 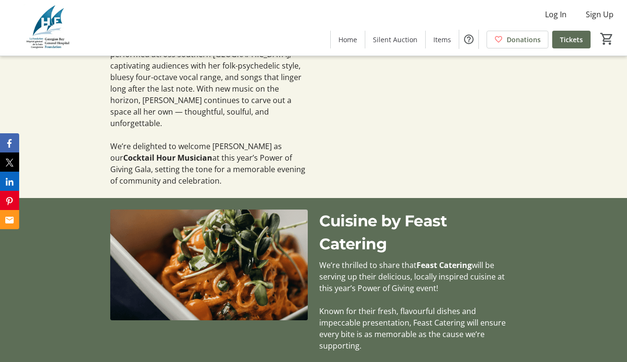 What do you see at coordinates (347, 39) in the screenshot?
I see `a: Home` at bounding box center [347, 39].